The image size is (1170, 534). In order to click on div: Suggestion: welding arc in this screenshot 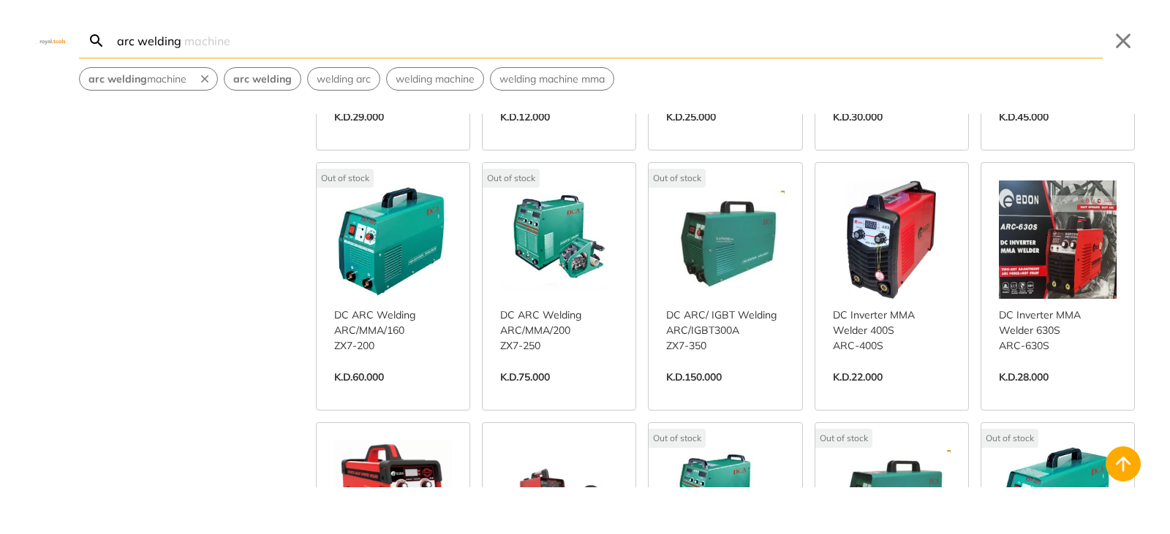, I will do `click(344, 79)`.